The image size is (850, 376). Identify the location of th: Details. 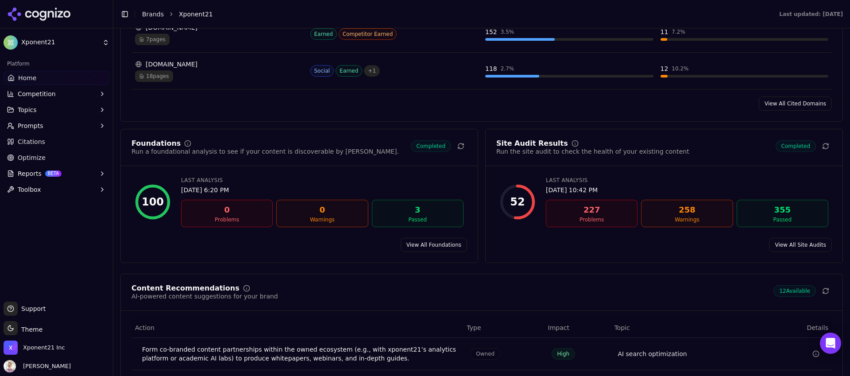
(802, 328).